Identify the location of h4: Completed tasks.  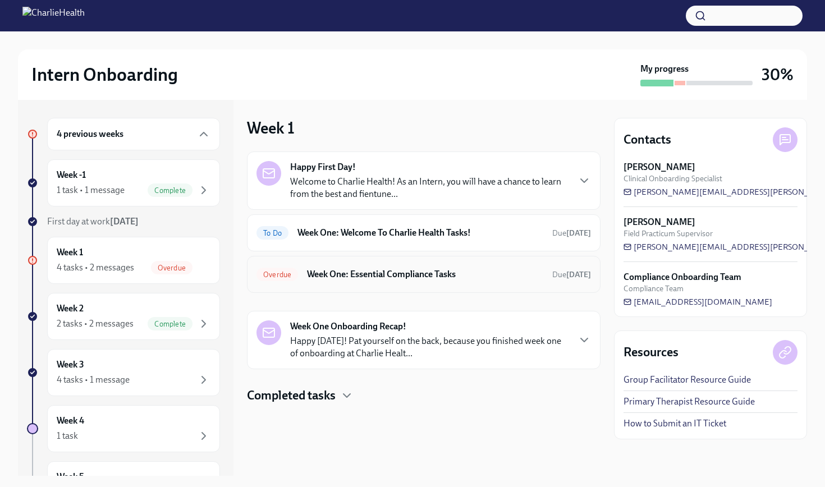
(291, 396).